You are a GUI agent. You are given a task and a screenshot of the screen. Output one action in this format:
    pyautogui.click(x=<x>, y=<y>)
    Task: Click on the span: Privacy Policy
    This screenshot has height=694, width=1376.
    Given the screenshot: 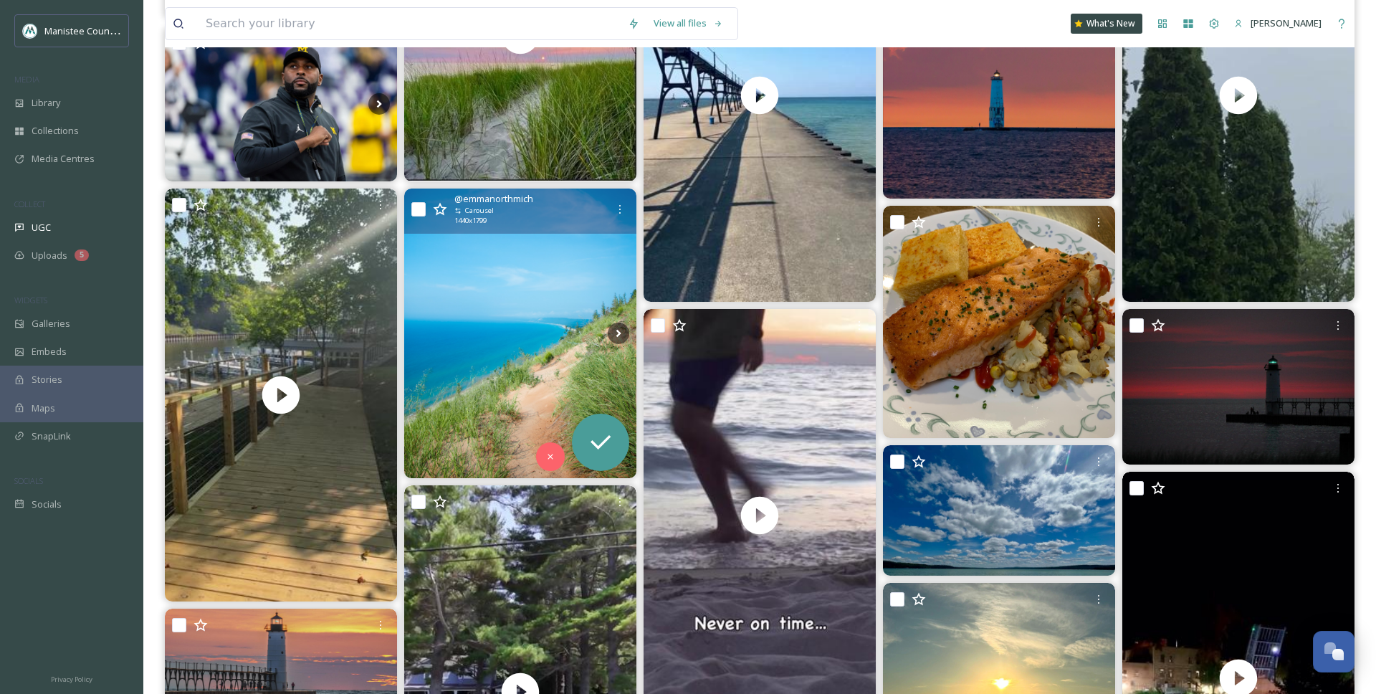 What is the action you would take?
    pyautogui.click(x=72, y=679)
    